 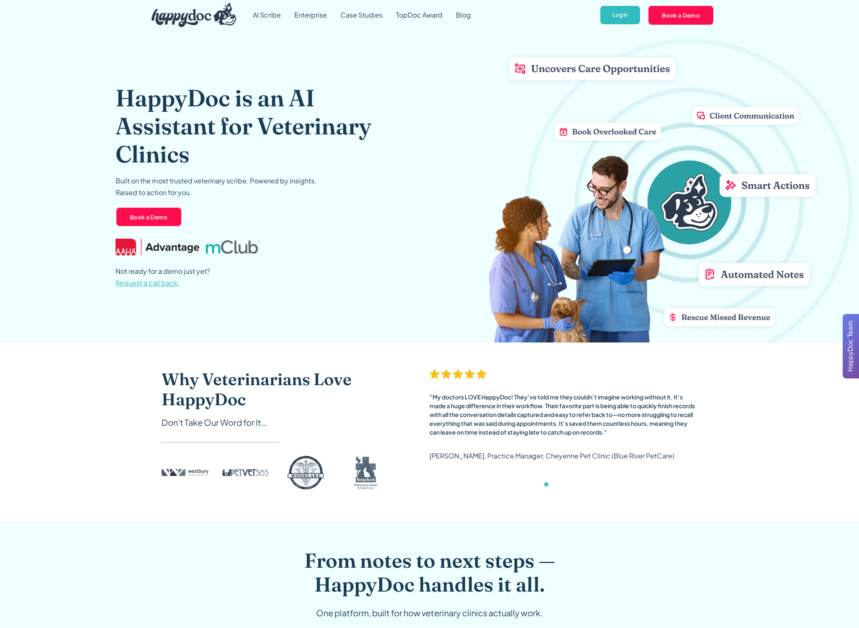 What do you see at coordinates (233, 247) in the screenshot?
I see `img: mclub logo` at bounding box center [233, 247].